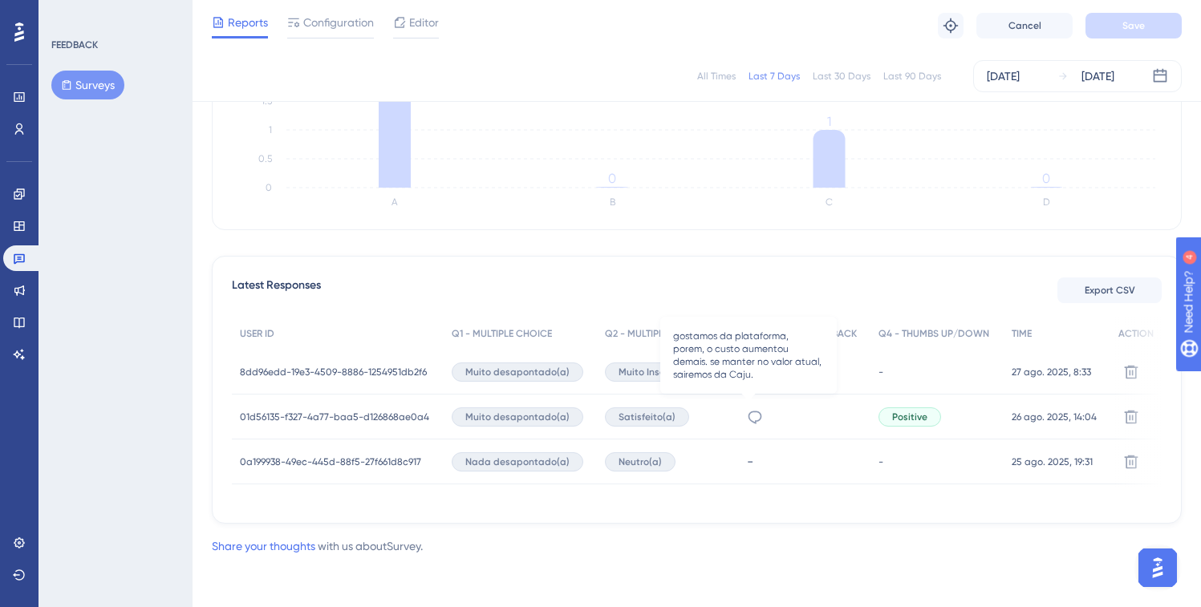 Image resolution: width=1201 pixels, height=607 pixels. Describe the element at coordinates (265, 159) in the screenshot. I see `tspan: 0.5` at that location.